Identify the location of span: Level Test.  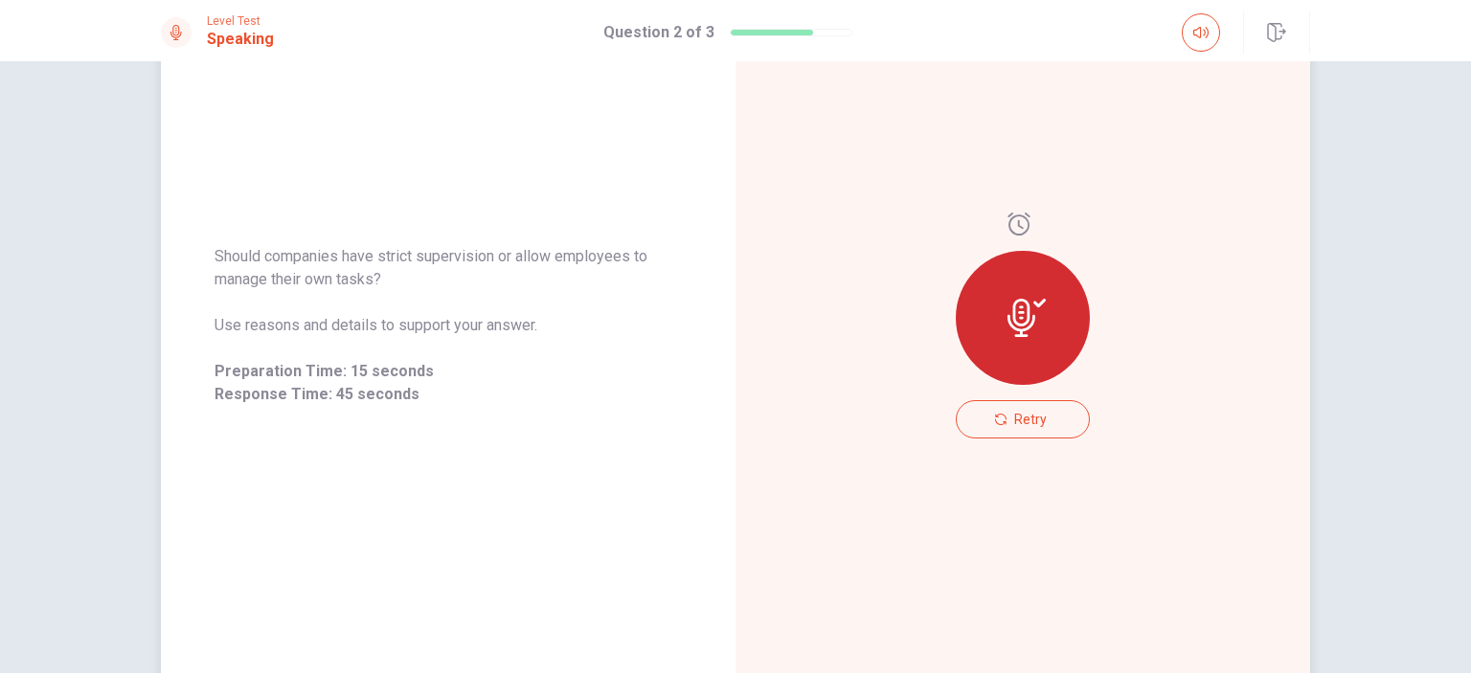
(240, 21).